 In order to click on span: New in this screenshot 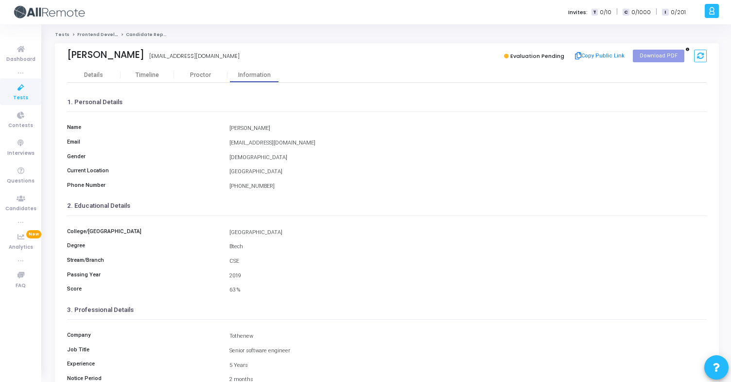, I will do `click(34, 234)`.